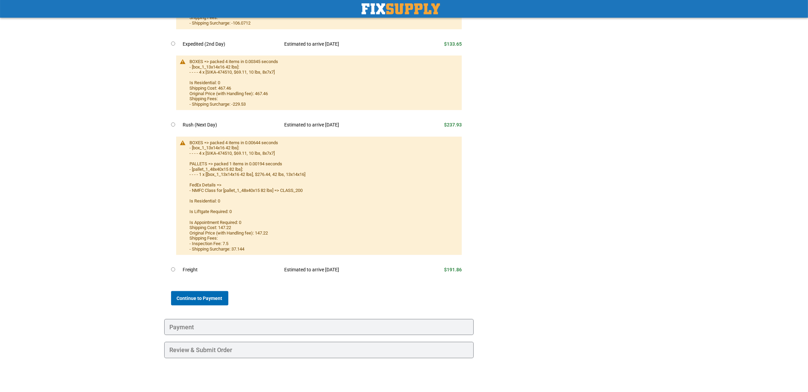  What do you see at coordinates (322, 196) in the screenshot?
I see `div: BOXES => packed 4 items in 0.00644 seconds - [box_1_13x14x16 42 lbs]: - - - - 4 x [SIKA-474510, $...` at bounding box center [322, 196].